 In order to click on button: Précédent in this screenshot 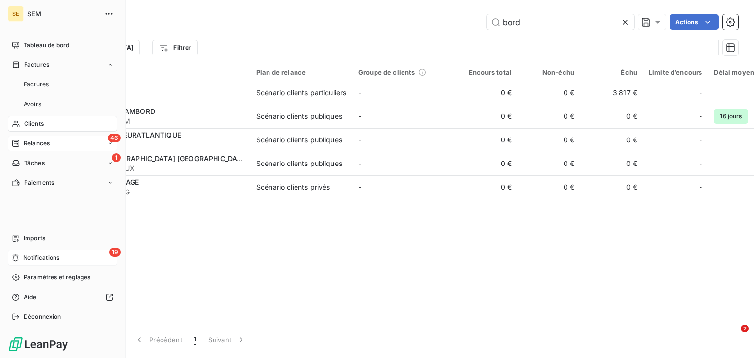, I will do `click(158, 340)`.